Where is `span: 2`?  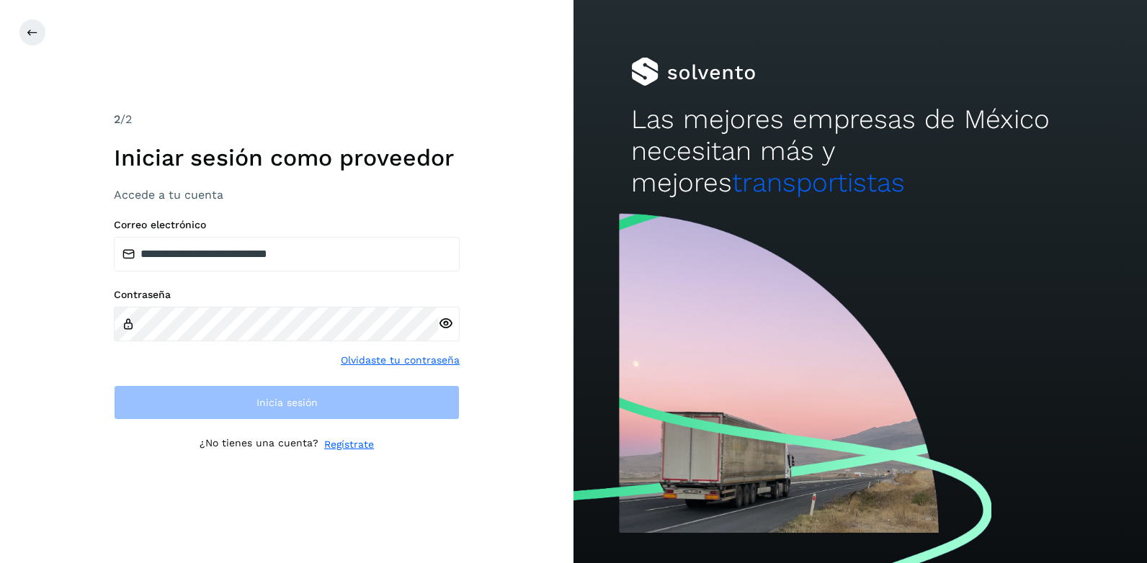 span: 2 is located at coordinates (117, 119).